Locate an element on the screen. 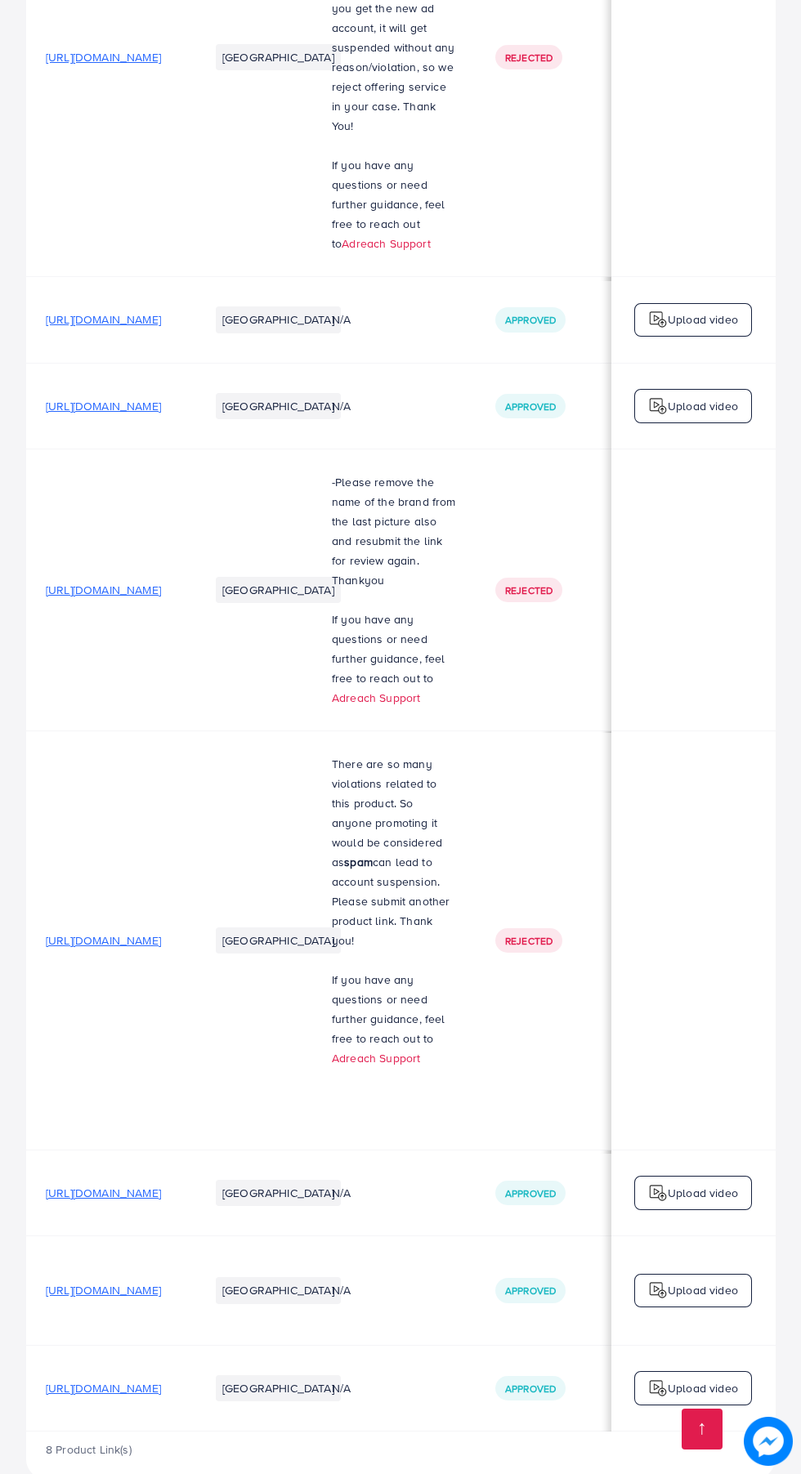  p: -Please remove the name of the brand from the last picture also and resubmit the link for review ... is located at coordinates (394, 531).